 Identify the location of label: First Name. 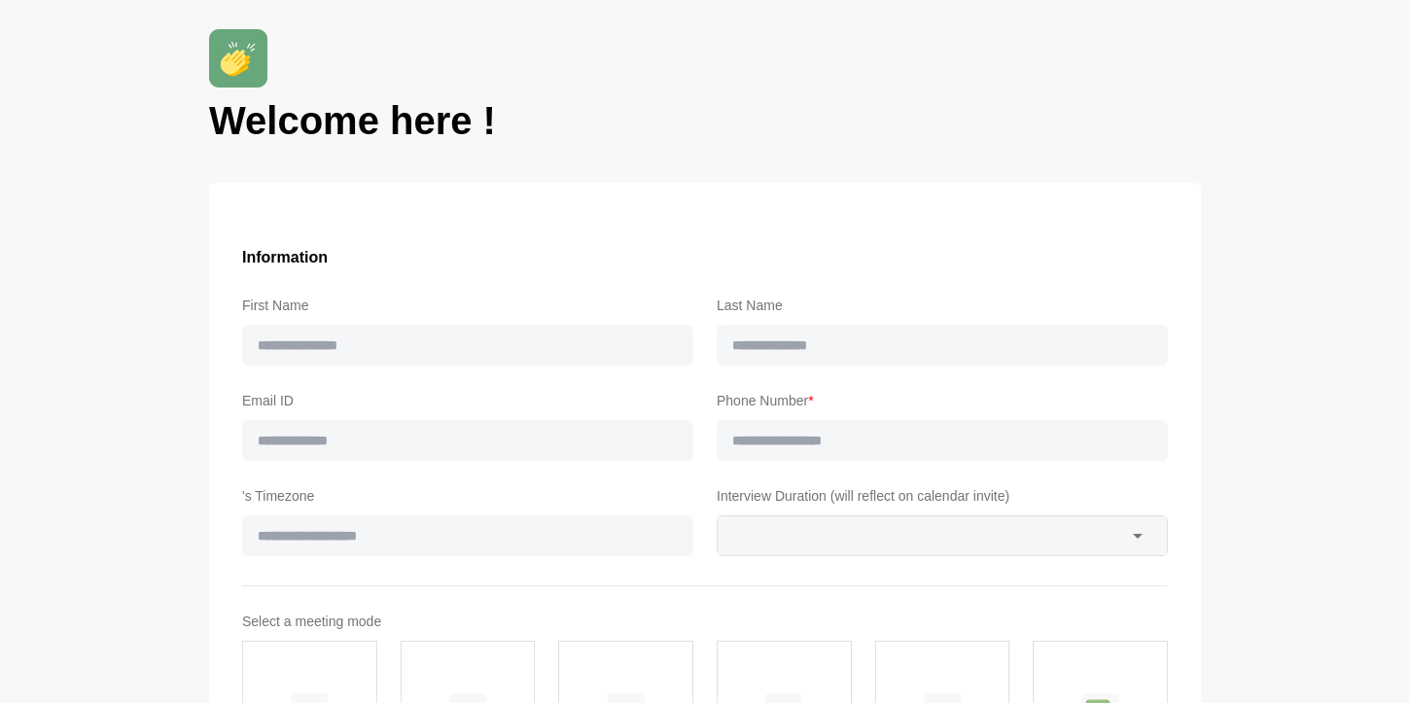
(468, 305).